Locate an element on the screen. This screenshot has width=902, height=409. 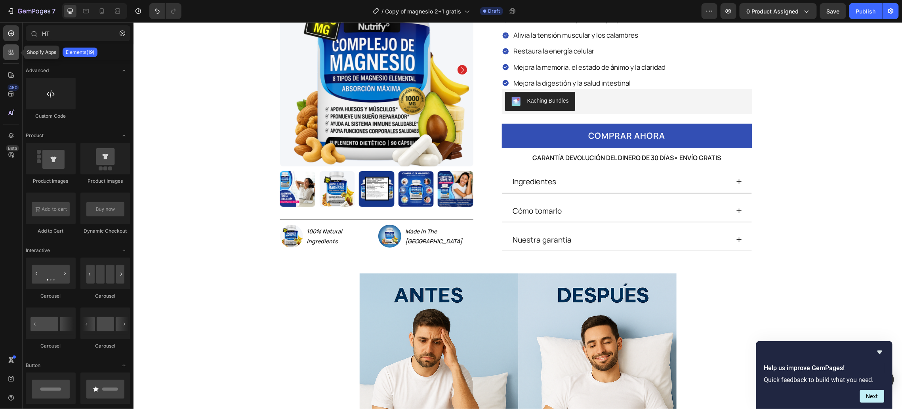
div: Publish is located at coordinates (866, 11).